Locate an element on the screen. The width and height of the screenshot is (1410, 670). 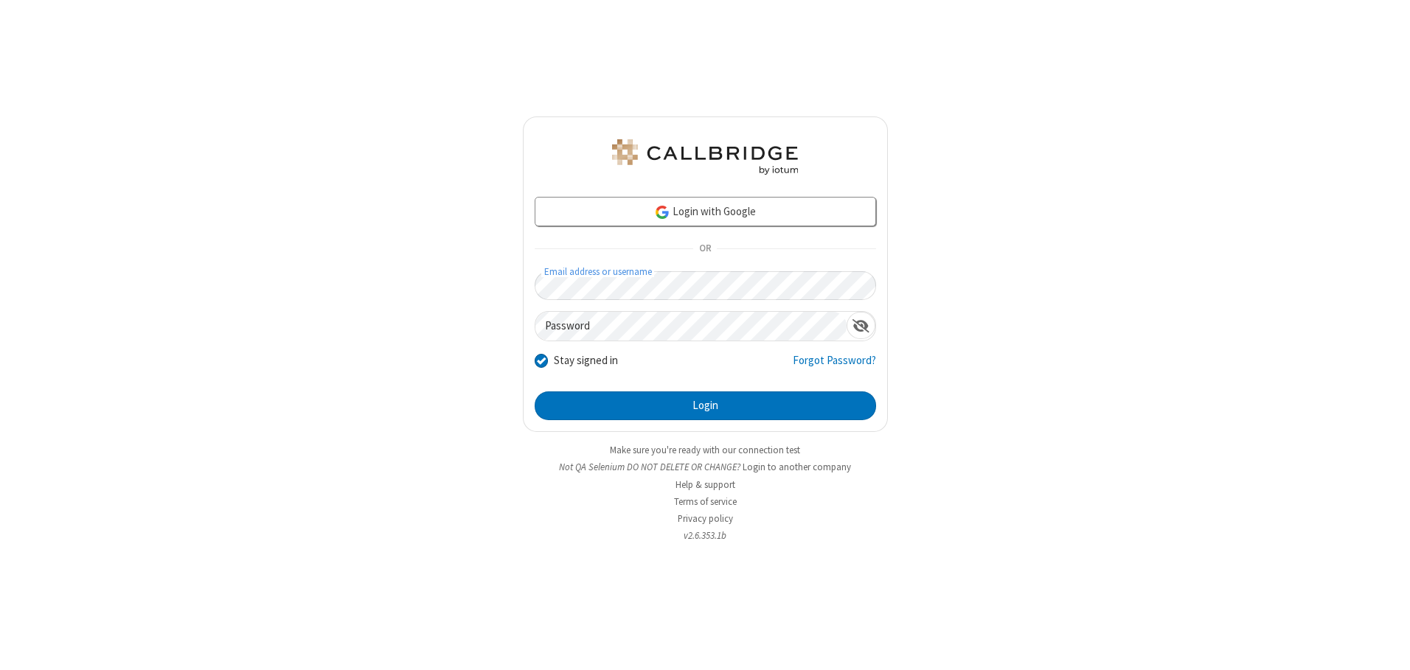
div: Show password is located at coordinates (861, 325).